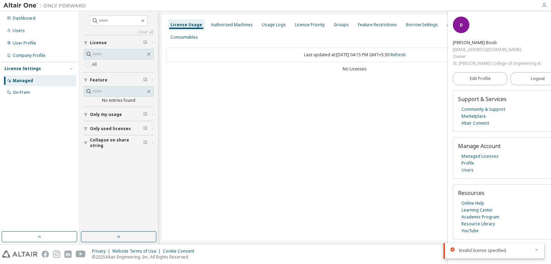 The image size is (551, 264). Describe the element at coordinates (310, 25) in the screenshot. I see `div: License Priority` at that location.